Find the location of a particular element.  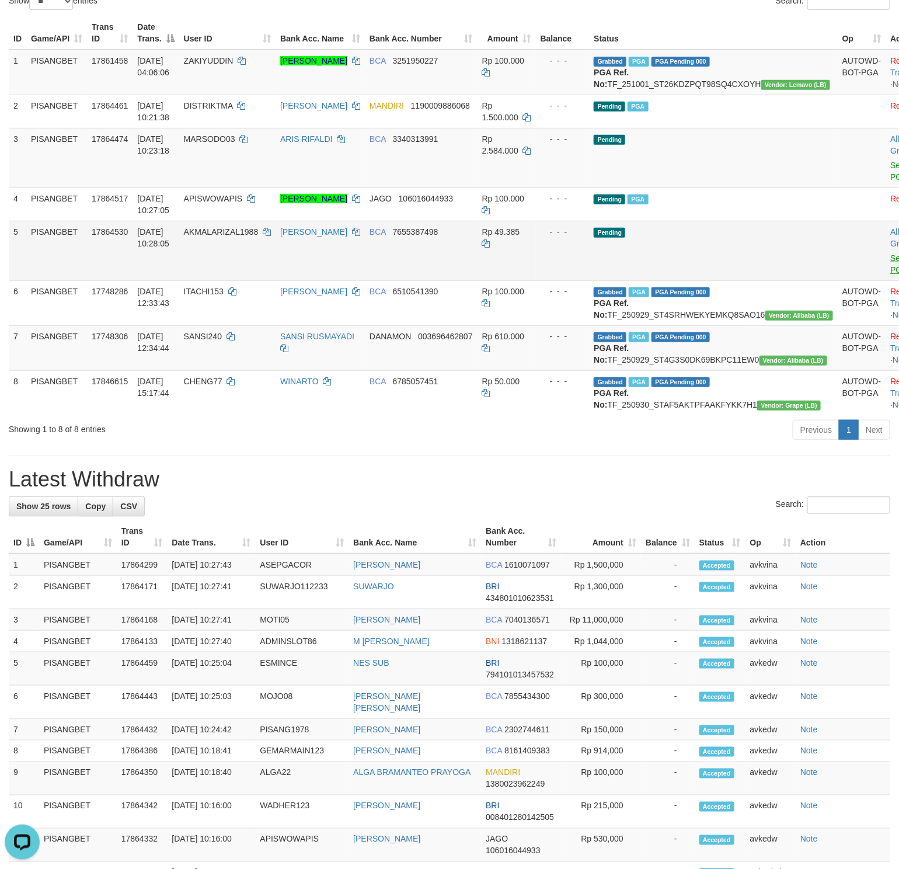

td: Rp 150,000 is located at coordinates (601, 729).